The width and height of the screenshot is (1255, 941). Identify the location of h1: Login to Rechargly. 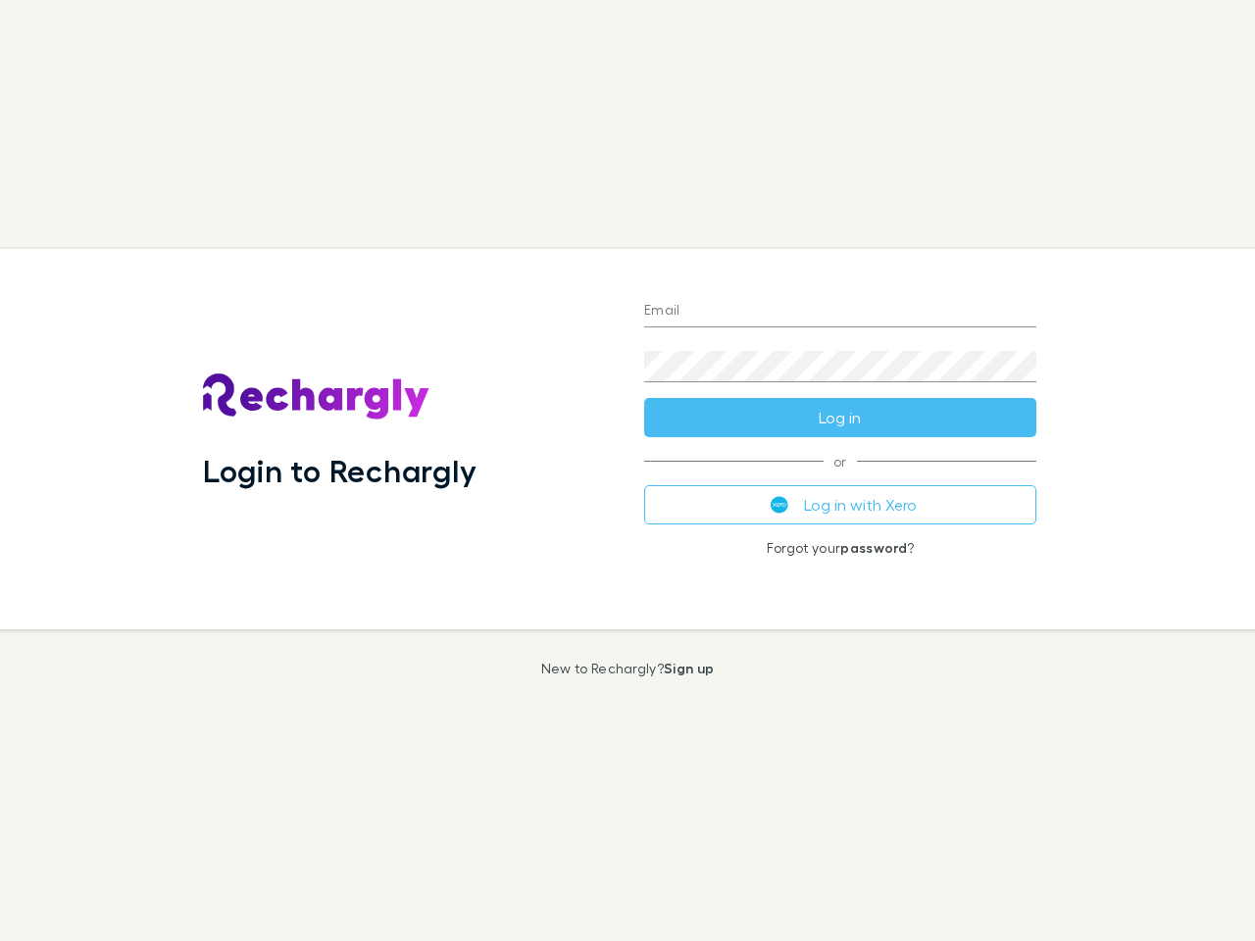
(339, 471).